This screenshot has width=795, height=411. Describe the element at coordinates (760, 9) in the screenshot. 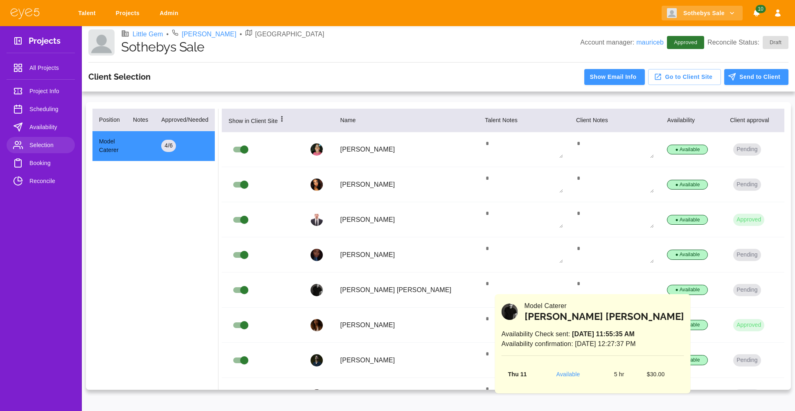

I see `span: 10` at that location.